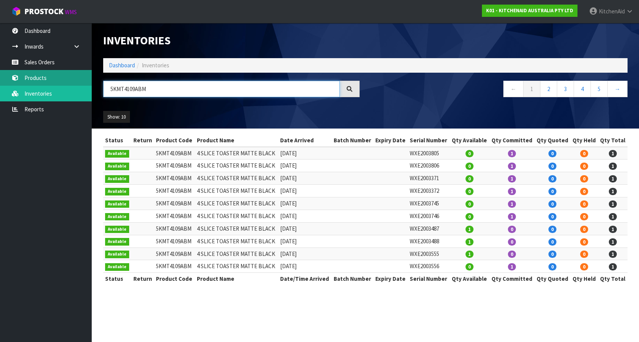  I want to click on nav: Page navigation, so click(499, 90).